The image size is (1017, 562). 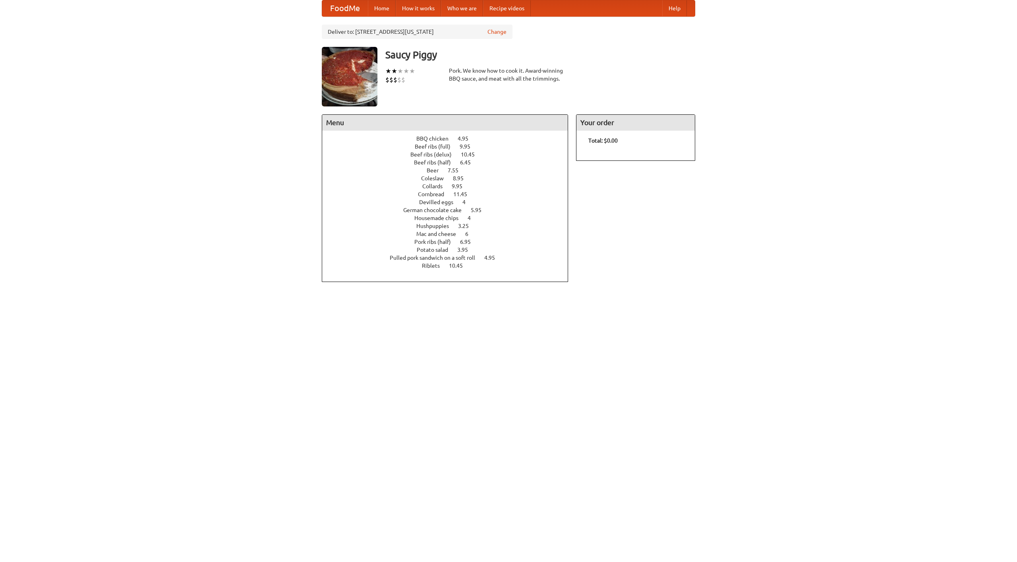 I want to click on span: Pork ribs (half), so click(x=436, y=242).